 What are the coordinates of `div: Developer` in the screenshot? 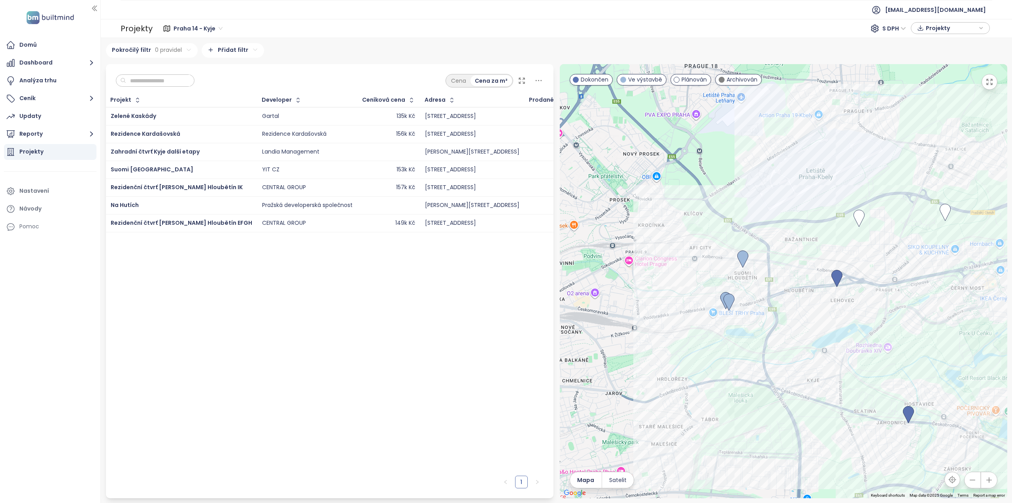 It's located at (277, 100).